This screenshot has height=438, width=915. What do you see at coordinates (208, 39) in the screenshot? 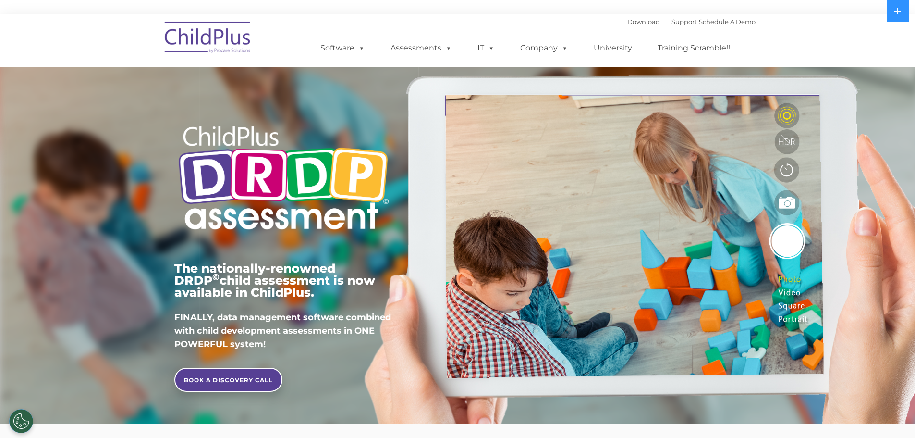
I see `img: ChildPlus by Procare Solutions` at bounding box center [208, 39].